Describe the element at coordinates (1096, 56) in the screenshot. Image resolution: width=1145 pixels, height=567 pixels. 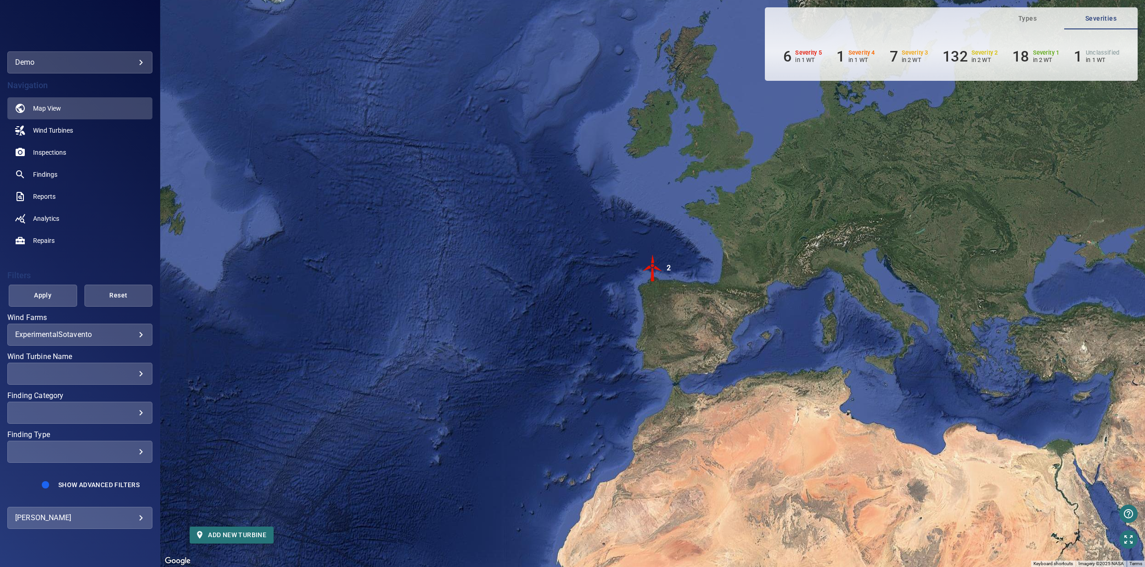
I see `li: Severity Unclassified` at that location.